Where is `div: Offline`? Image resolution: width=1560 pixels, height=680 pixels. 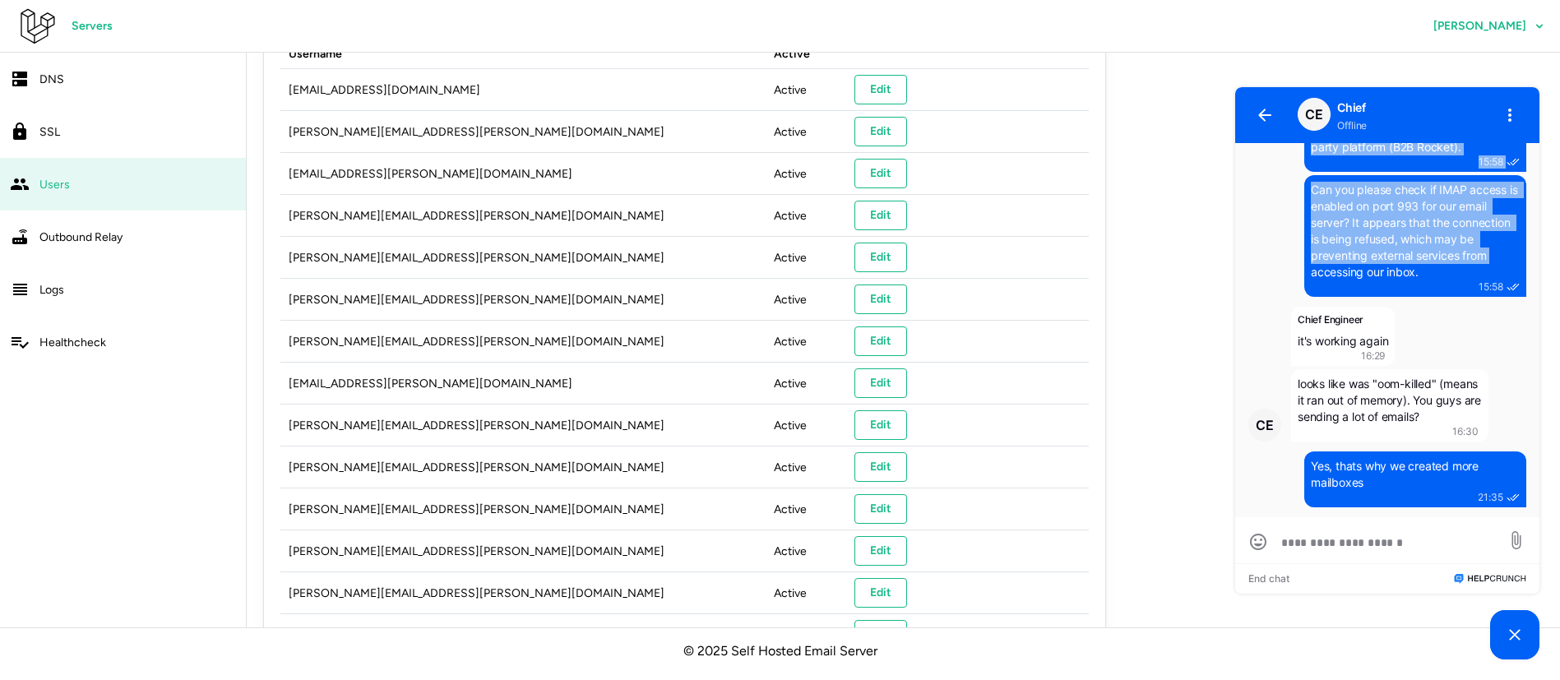
div: Offline is located at coordinates (178, 43).